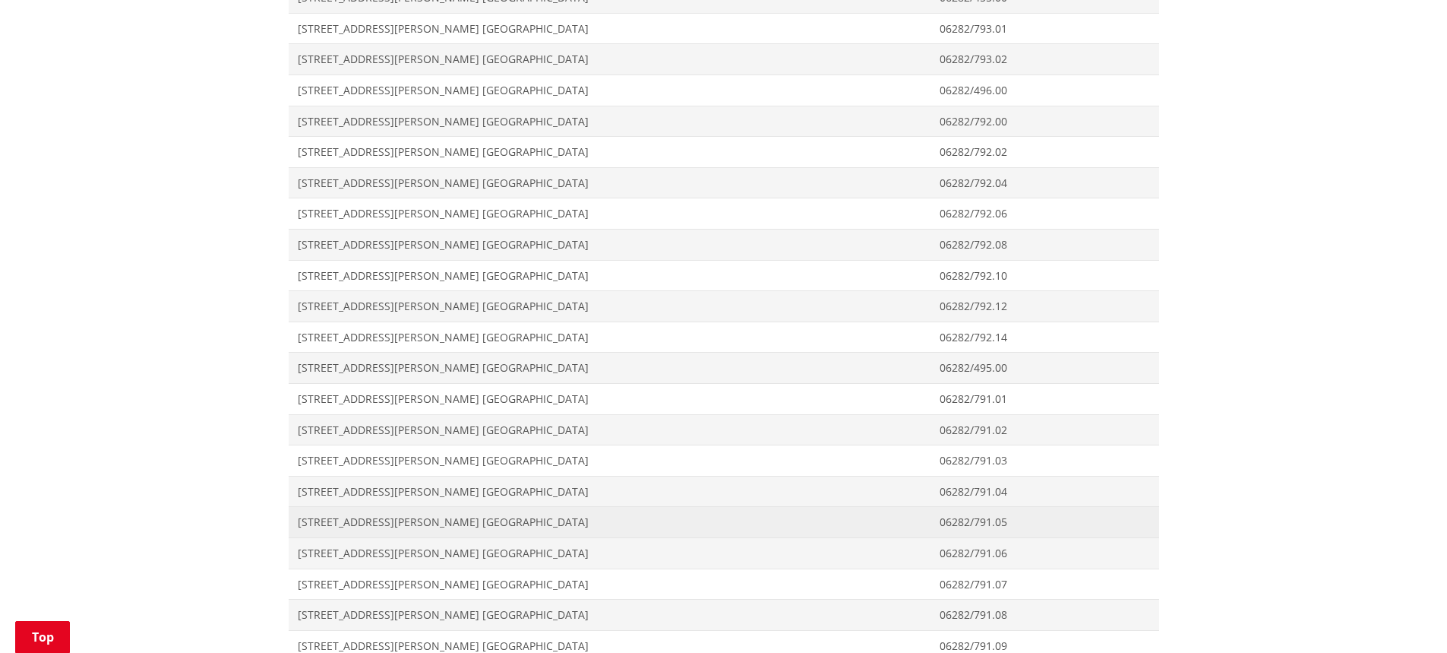  I want to click on span: 06282/792.12, so click(1045, 306).